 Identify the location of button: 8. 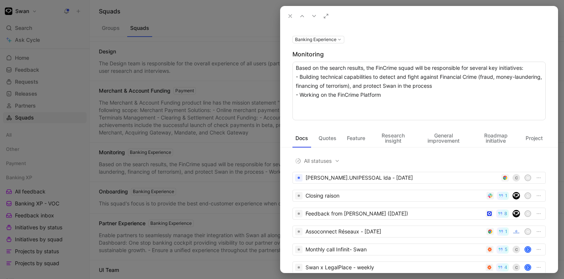
(502, 213).